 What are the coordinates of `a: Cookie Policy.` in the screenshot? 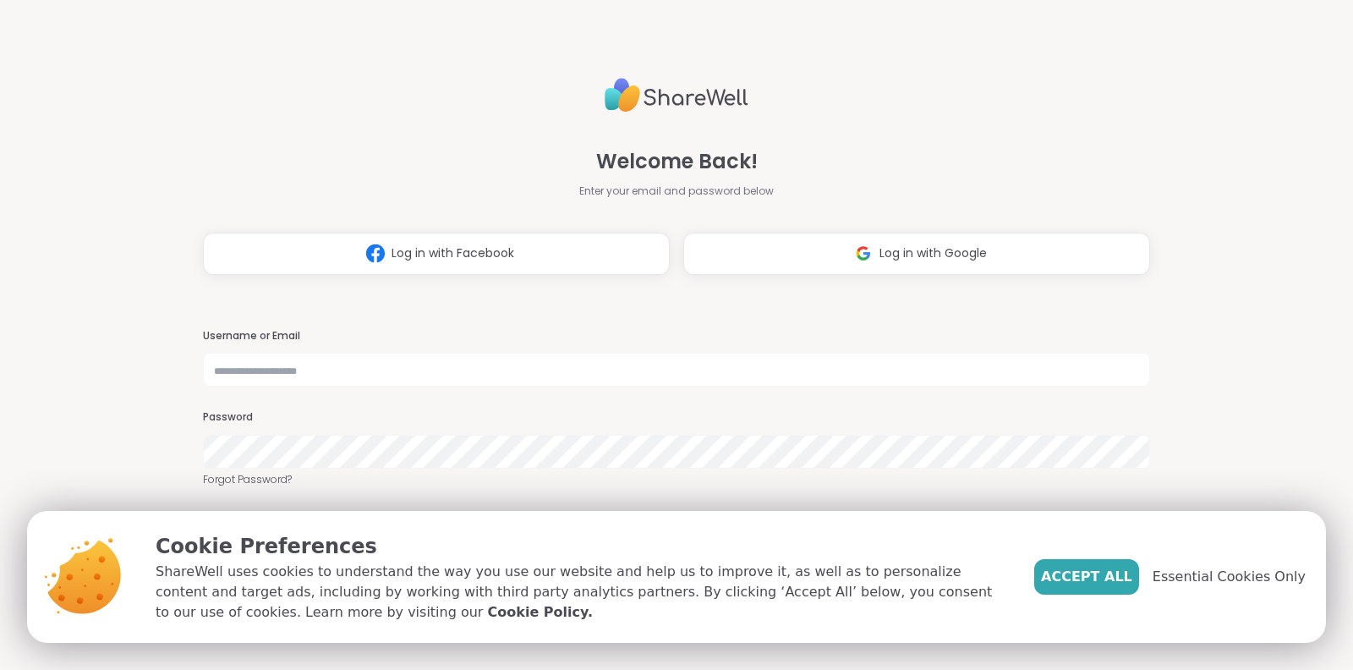 It's located at (540, 612).